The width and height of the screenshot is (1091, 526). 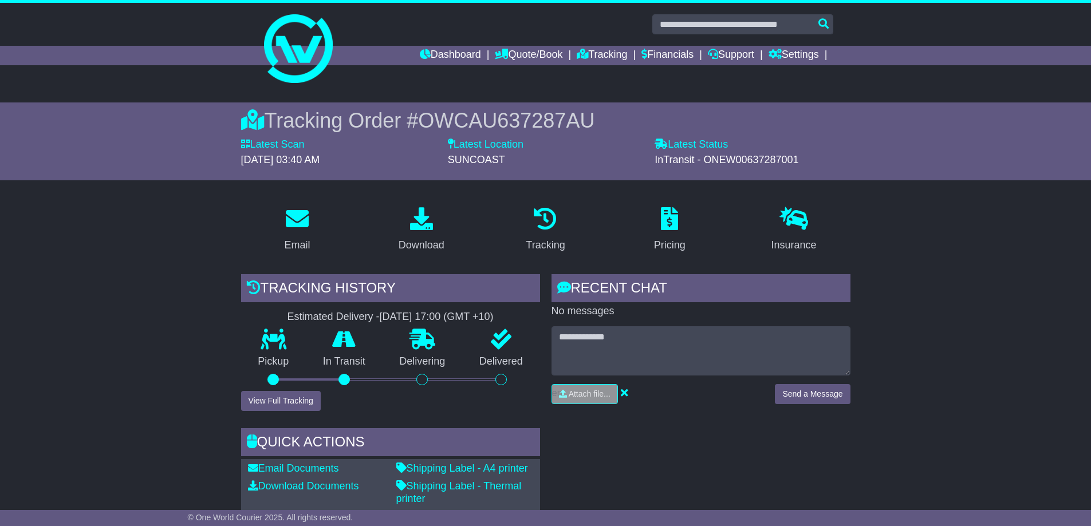 I want to click on a: Support, so click(x=731, y=56).